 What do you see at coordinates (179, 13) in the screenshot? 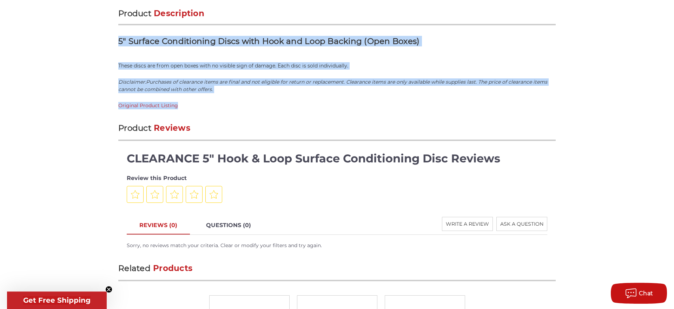
I see `span: Description` at bounding box center [179, 13].